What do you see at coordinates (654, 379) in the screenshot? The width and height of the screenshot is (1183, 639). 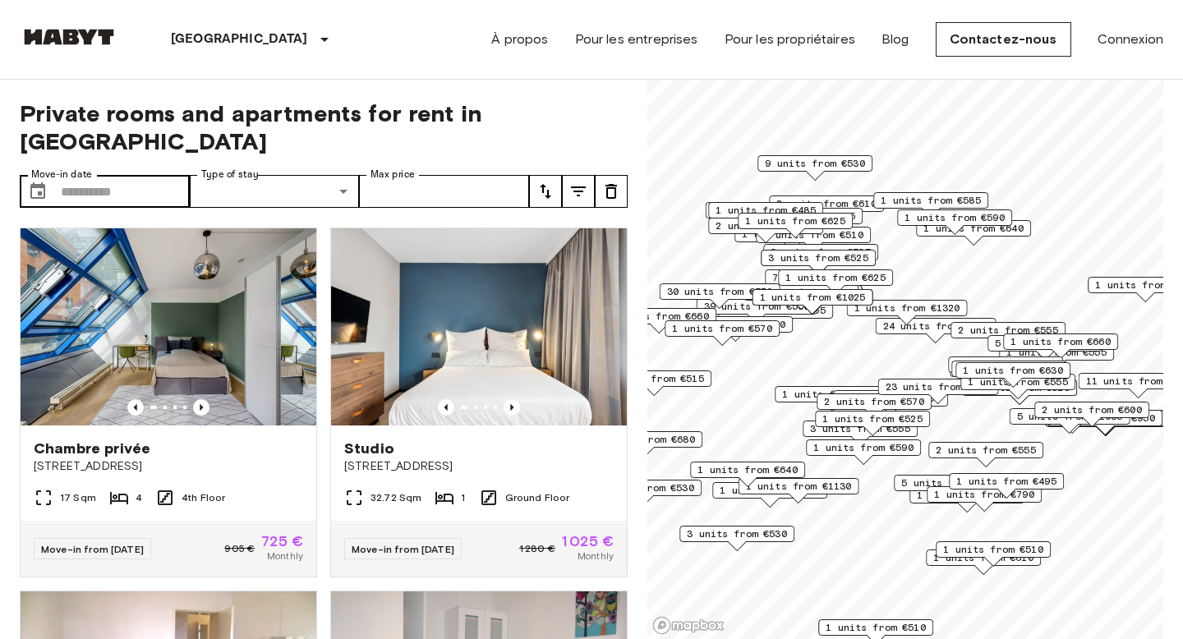 I see `span: 1 units from €515` at bounding box center [654, 379].